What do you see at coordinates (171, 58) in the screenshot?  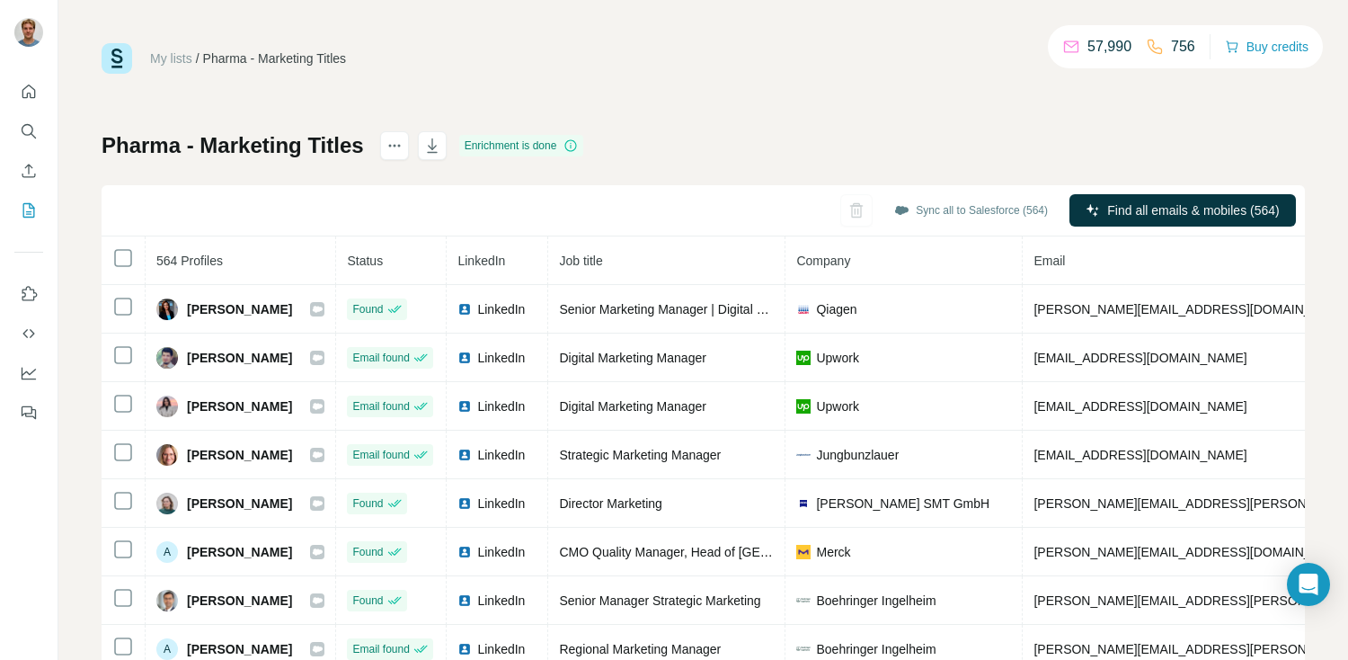 I see `a: My lists` at bounding box center [171, 58].